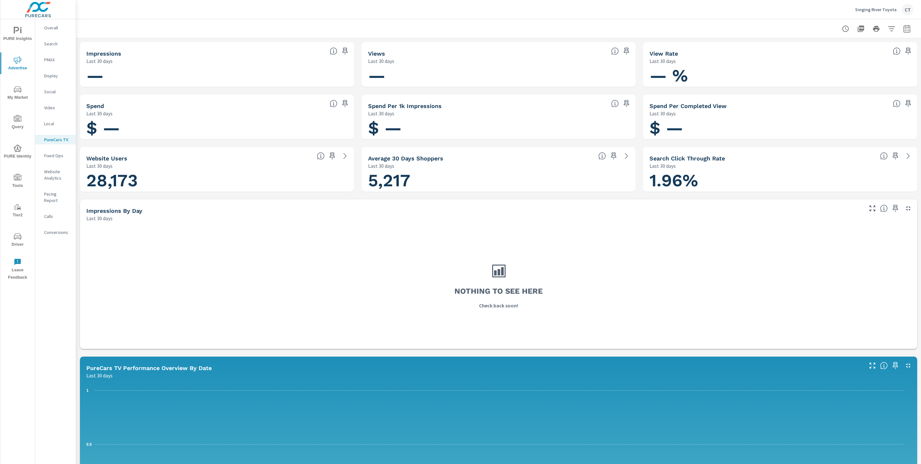 The width and height of the screenshot is (921, 464). Describe the element at coordinates (57, 92) in the screenshot. I see `p: Social` at that location.